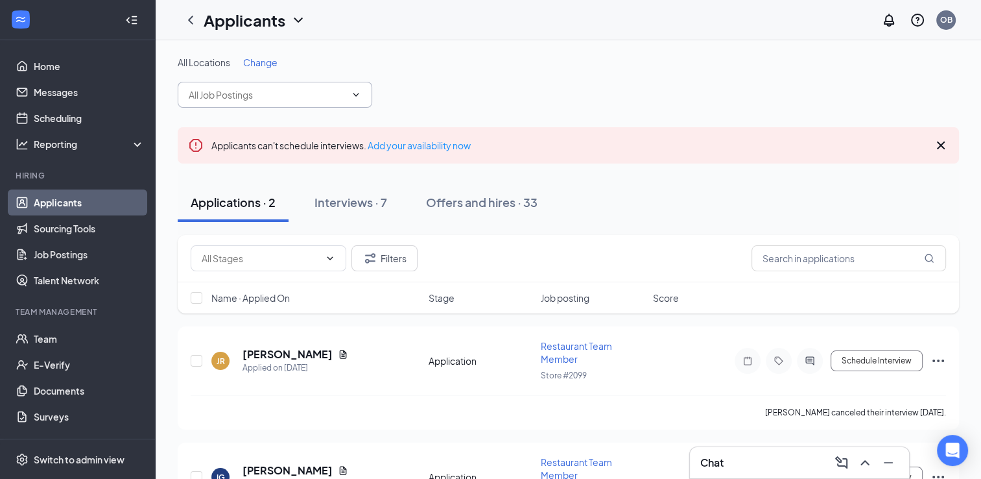 This screenshot has width=981, height=479. What do you see at coordinates (481, 361) in the screenshot?
I see `div: Application` at bounding box center [481, 361].